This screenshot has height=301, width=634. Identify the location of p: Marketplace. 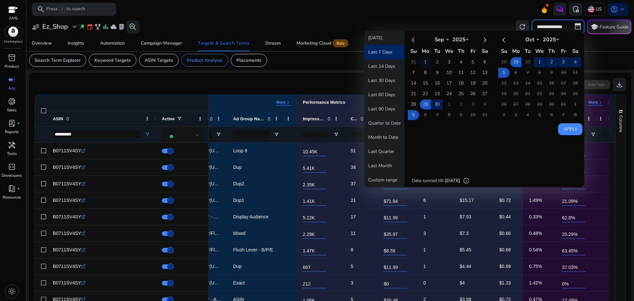
(13, 42).